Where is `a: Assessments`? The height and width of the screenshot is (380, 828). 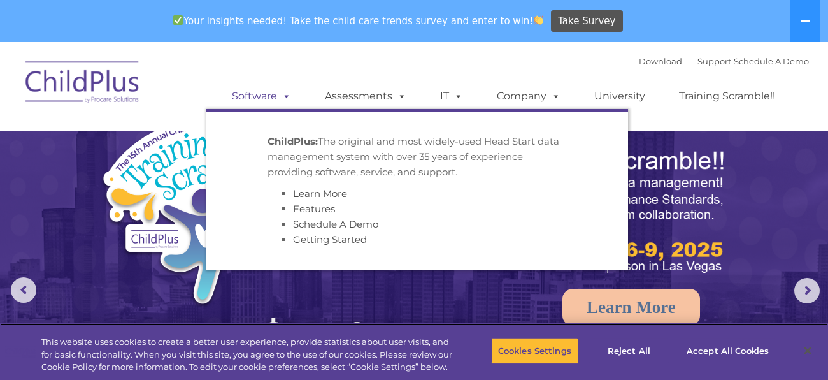
a: Assessments is located at coordinates (366, 96).